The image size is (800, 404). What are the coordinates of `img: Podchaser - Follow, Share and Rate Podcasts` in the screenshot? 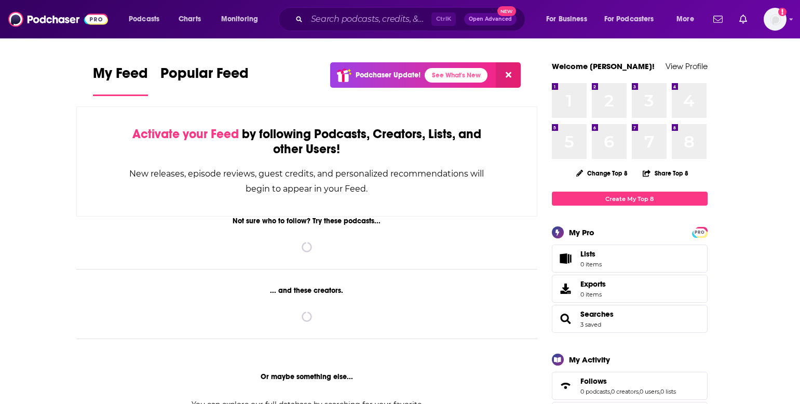 It's located at (58, 19).